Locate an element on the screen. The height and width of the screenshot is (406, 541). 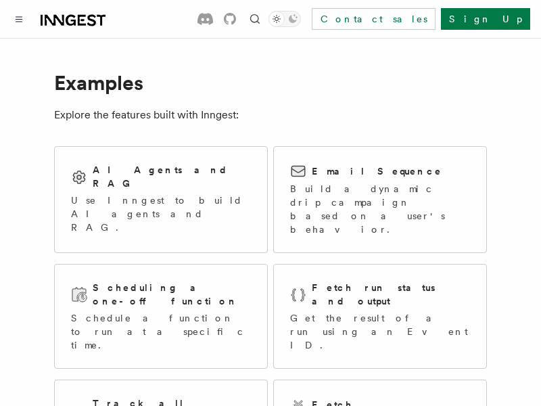
p: Build a dynamic drip campaign based on a user's behavior. is located at coordinates (380, 209).